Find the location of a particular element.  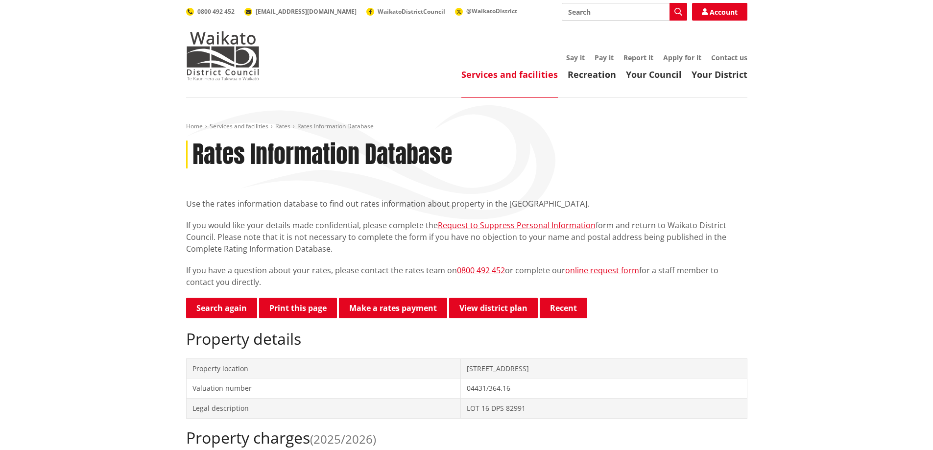

td: 04431/364.16 is located at coordinates (604, 388).